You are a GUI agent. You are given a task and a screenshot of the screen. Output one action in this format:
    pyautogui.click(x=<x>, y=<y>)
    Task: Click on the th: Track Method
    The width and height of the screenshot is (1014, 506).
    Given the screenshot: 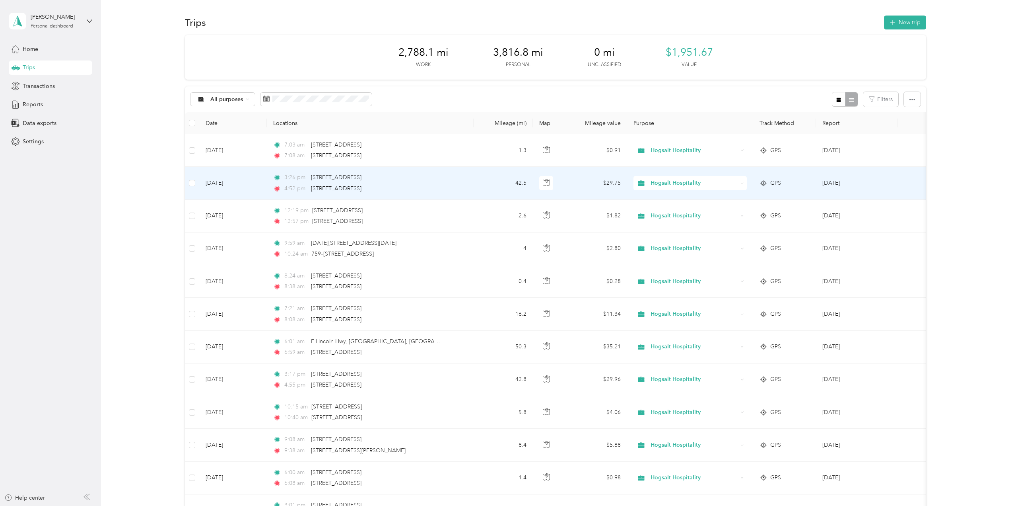 What is the action you would take?
    pyautogui.click(x=785, y=123)
    